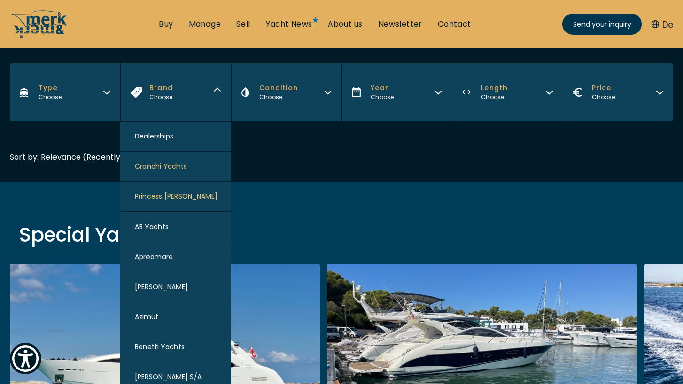  Describe the element at coordinates (602, 24) in the screenshot. I see `a: Send your inquiry` at that location.